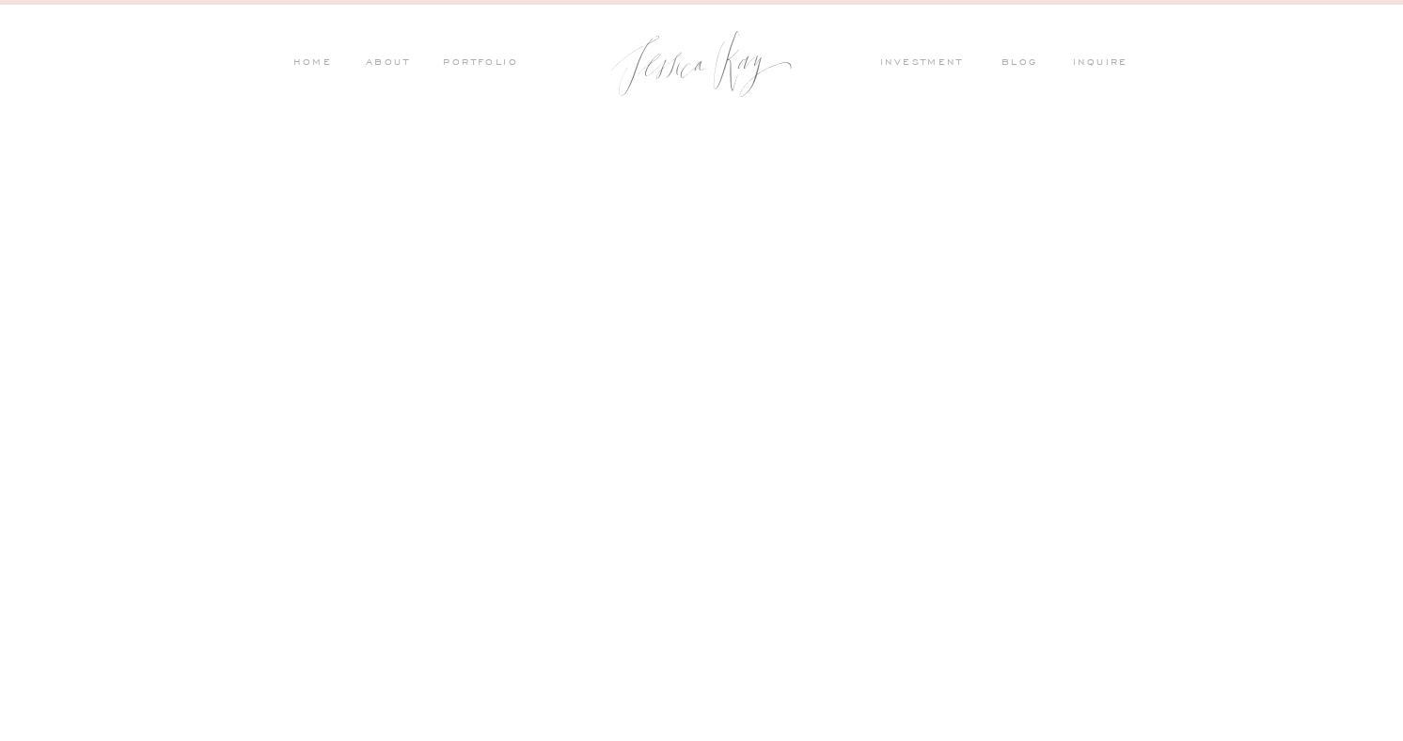  Describe the element at coordinates (385, 64) in the screenshot. I see `nav: ABOUT` at that location.